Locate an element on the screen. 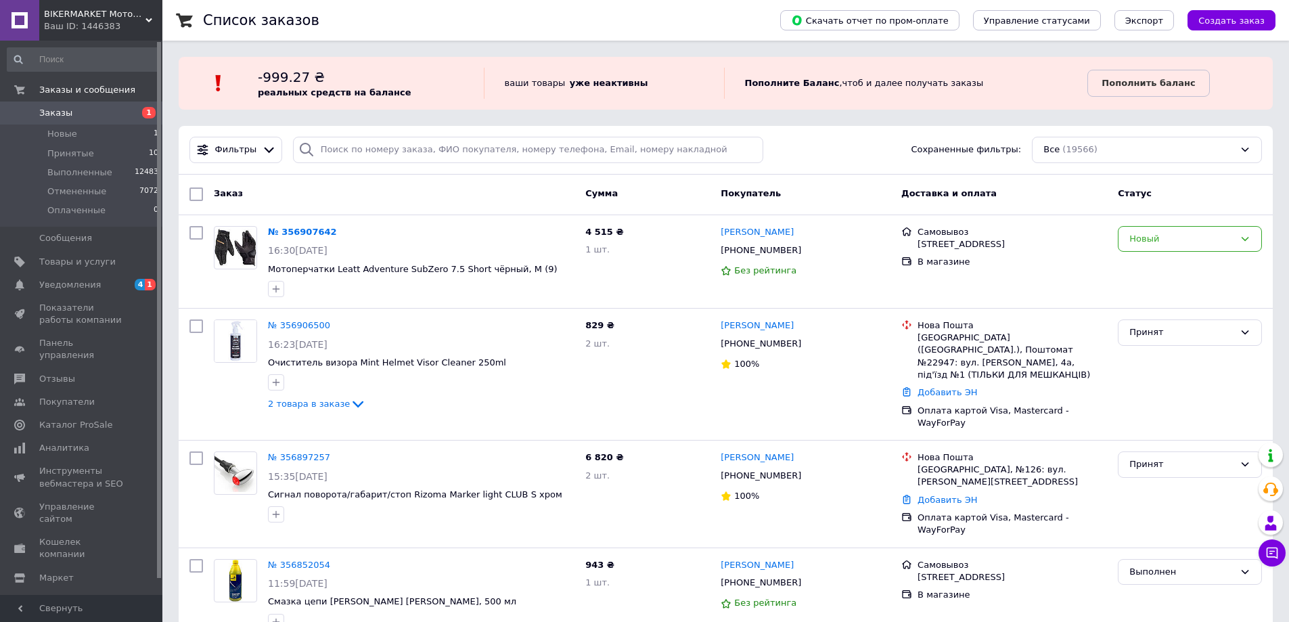  div: Новый is located at coordinates (1181, 239).